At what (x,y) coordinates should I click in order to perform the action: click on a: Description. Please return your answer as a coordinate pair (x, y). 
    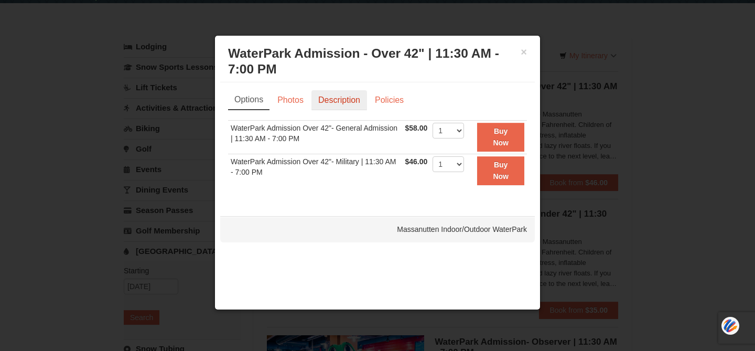
    Looking at the image, I should click on (339, 100).